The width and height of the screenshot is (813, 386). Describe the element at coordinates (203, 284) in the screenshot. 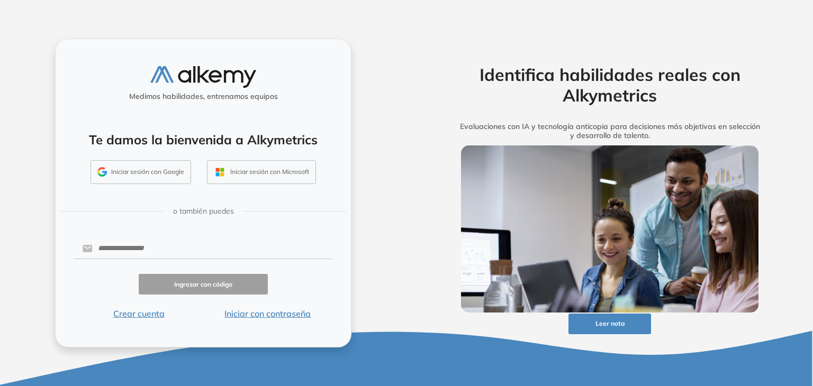

I see `button: Ingresar con código` at that location.